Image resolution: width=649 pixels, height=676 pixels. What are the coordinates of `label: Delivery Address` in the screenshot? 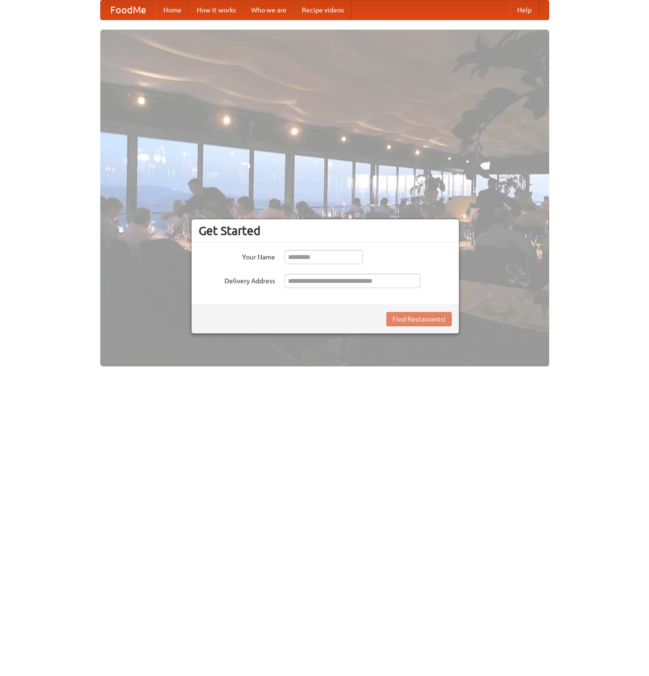 It's located at (237, 279).